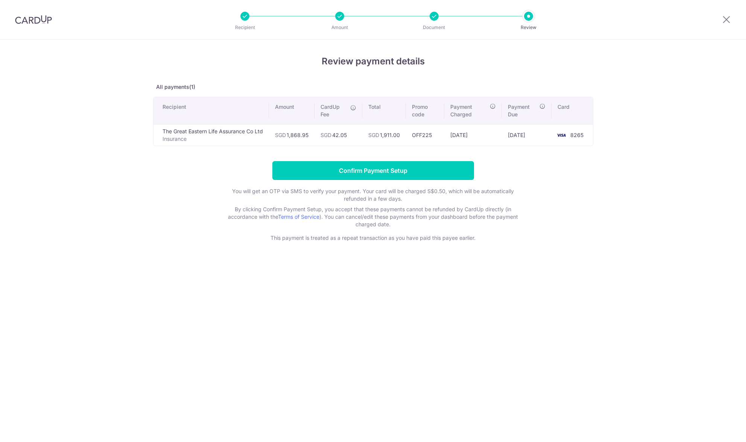  Describe the element at coordinates (529, 27) in the screenshot. I see `p: Review` at that location.